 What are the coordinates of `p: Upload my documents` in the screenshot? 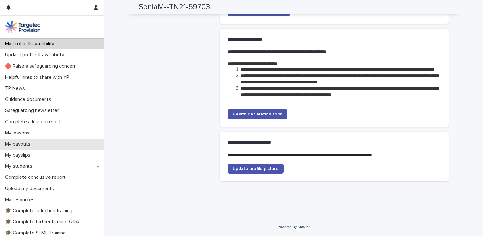 It's located at (31, 189).